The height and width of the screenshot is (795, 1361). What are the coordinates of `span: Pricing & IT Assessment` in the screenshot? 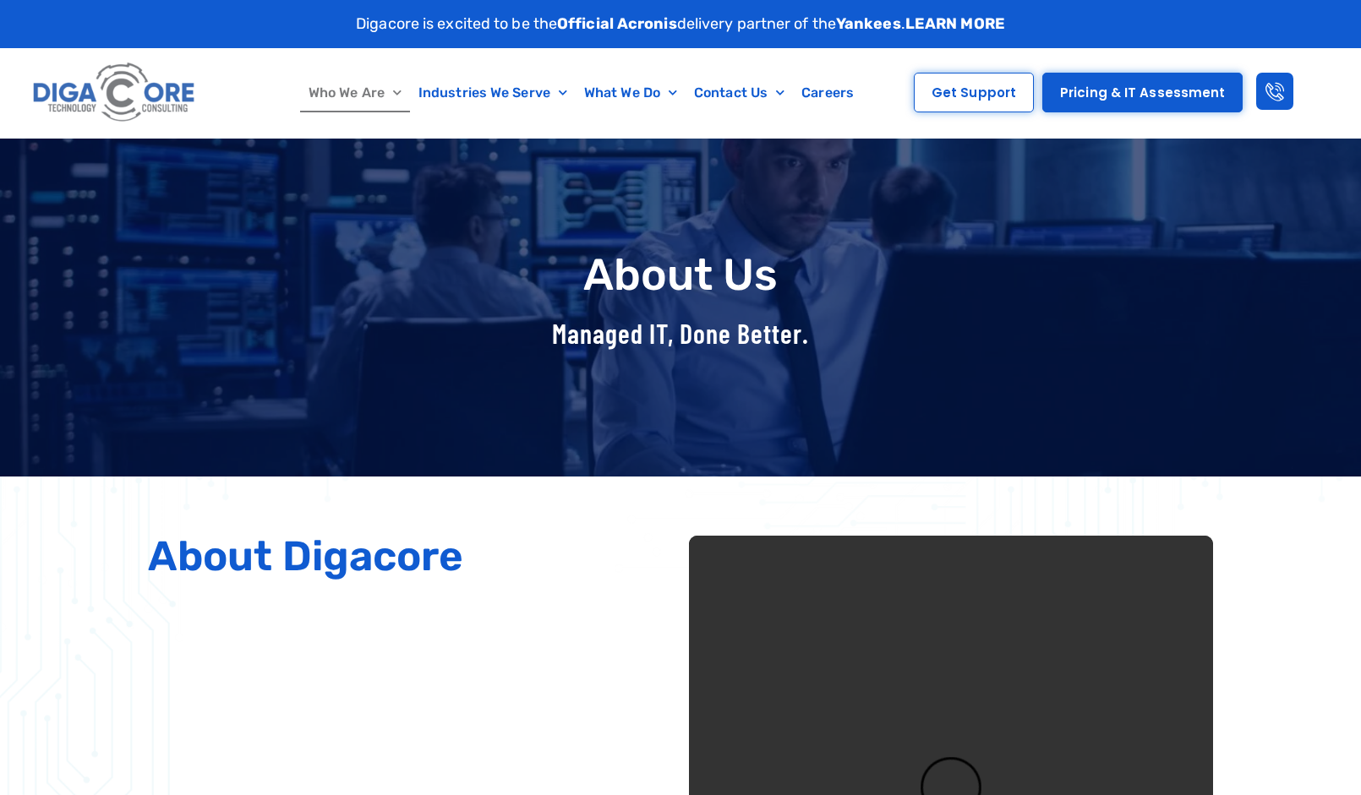 It's located at (1142, 92).